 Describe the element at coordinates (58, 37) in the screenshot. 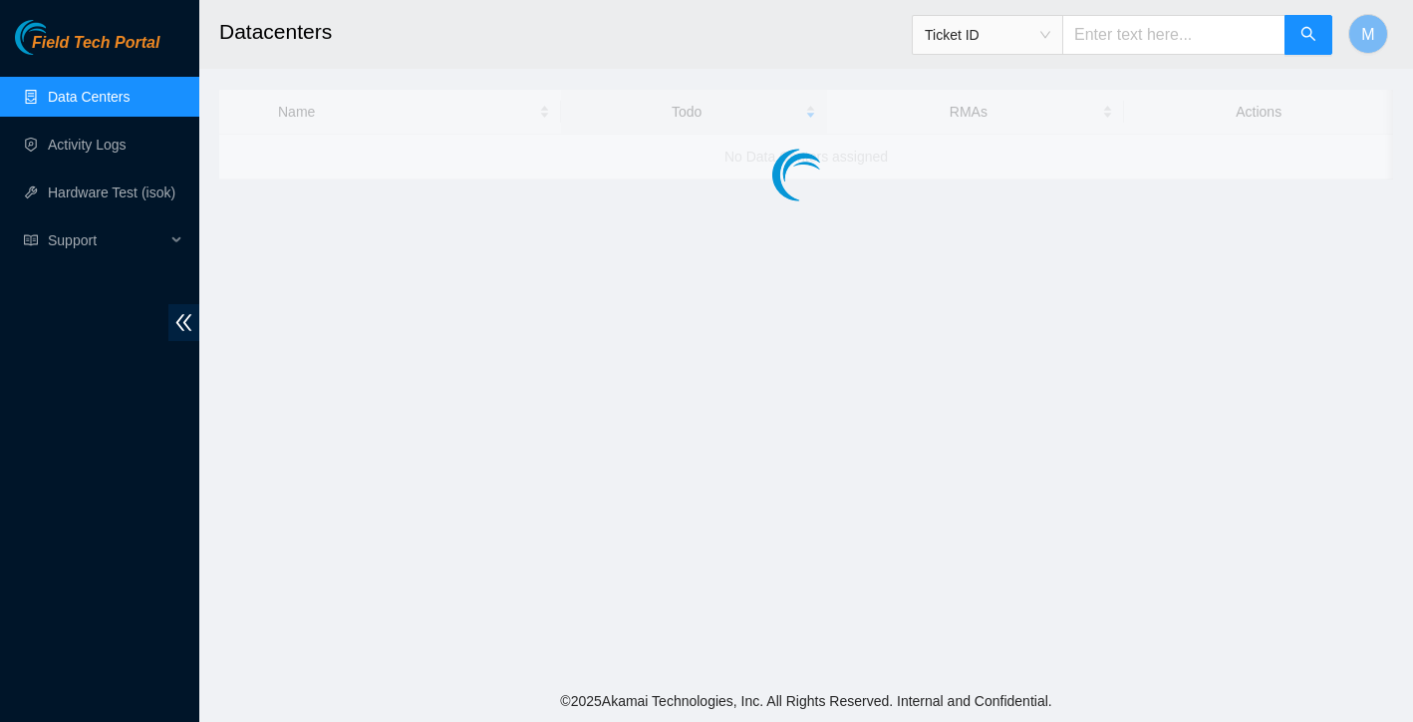

I see `img: Akamai Technologies` at that location.